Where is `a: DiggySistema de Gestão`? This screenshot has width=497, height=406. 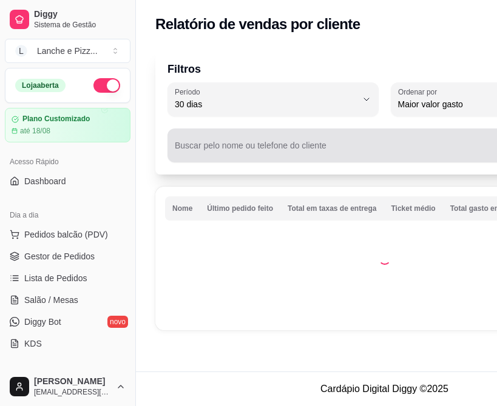 a: DiggySistema de Gestão is located at coordinates (67, 19).